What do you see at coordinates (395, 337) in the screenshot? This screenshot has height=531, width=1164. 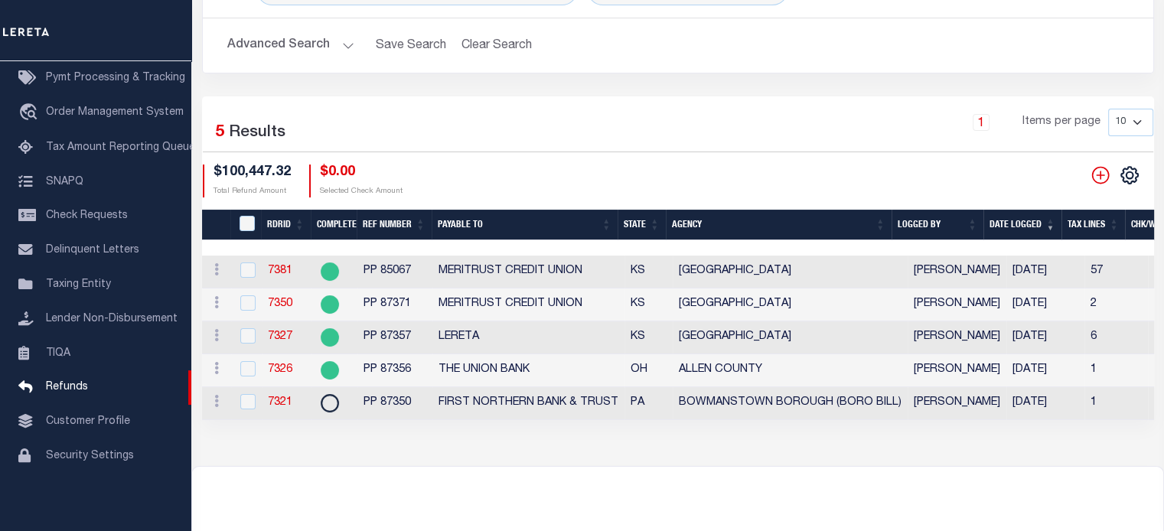 I see `td: PP 87357` at bounding box center [395, 337].